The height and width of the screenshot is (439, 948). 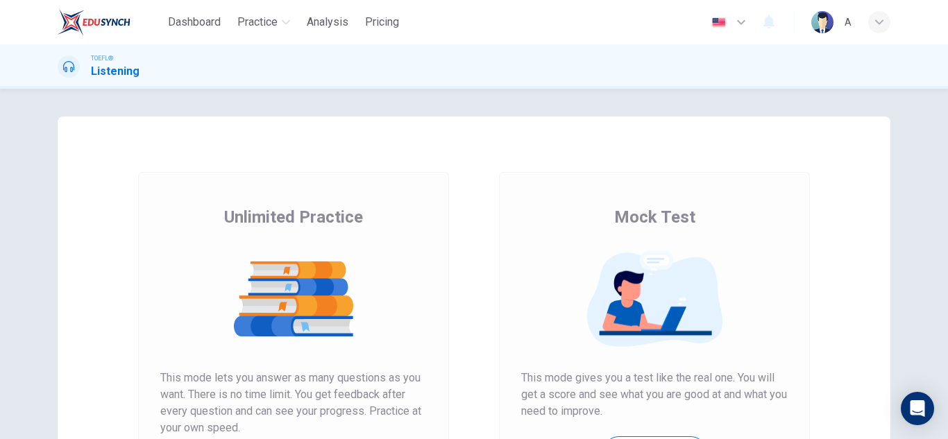 I want to click on button: Analysis, so click(x=328, y=22).